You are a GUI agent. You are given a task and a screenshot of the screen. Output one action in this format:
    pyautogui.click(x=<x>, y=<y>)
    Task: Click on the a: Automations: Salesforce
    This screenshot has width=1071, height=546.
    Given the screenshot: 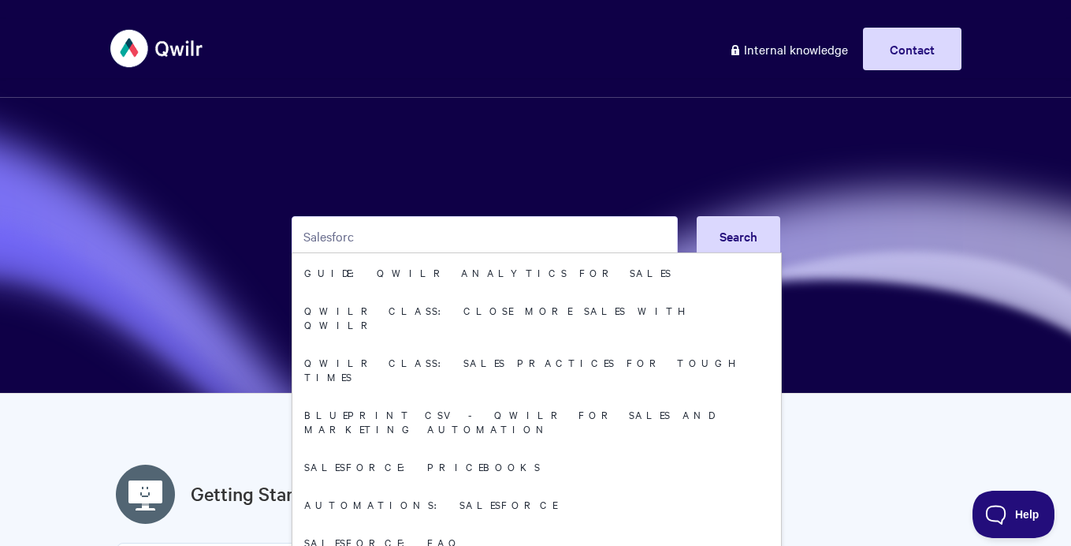 What is the action you would take?
    pyautogui.click(x=537, y=504)
    